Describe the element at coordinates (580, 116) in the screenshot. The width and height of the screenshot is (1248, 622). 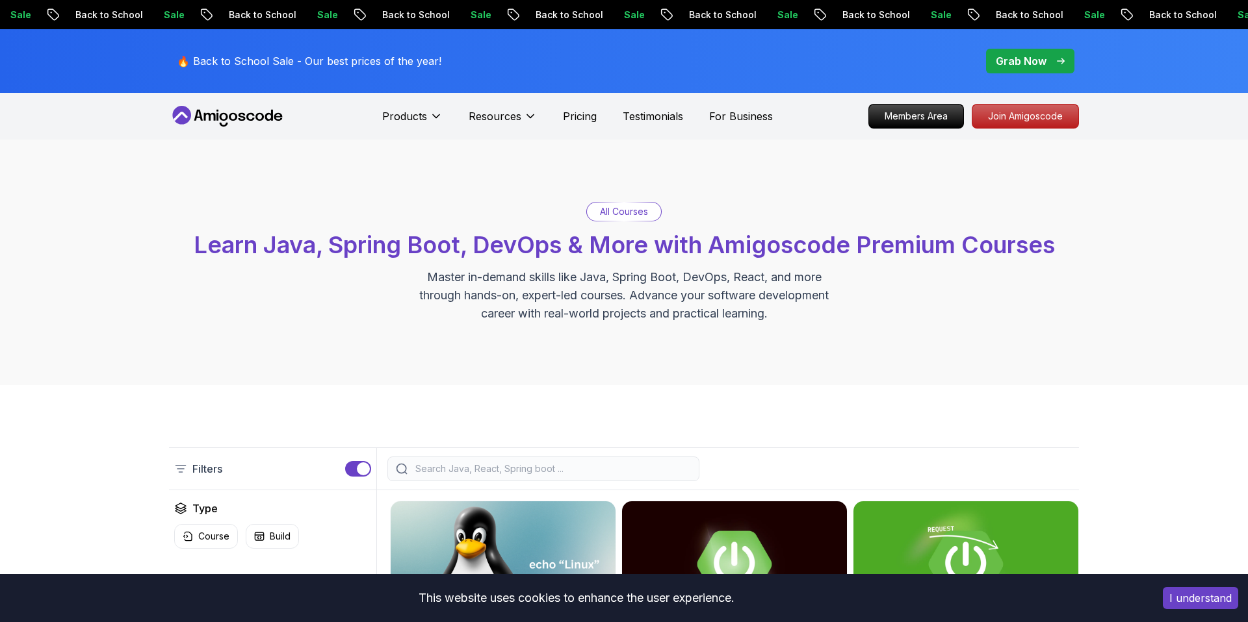
I see `p: Pricing` at that location.